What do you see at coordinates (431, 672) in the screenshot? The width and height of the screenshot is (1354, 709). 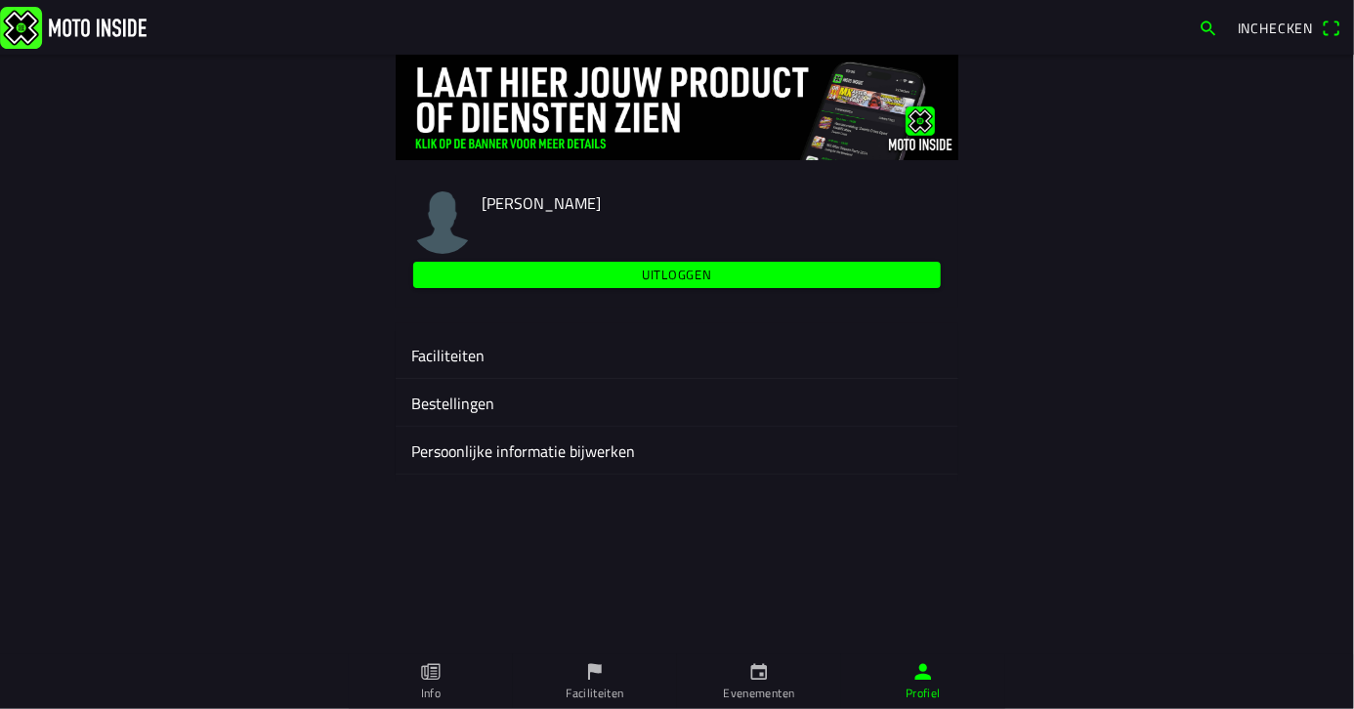 I see `ion-icon: paper` at bounding box center [431, 672].